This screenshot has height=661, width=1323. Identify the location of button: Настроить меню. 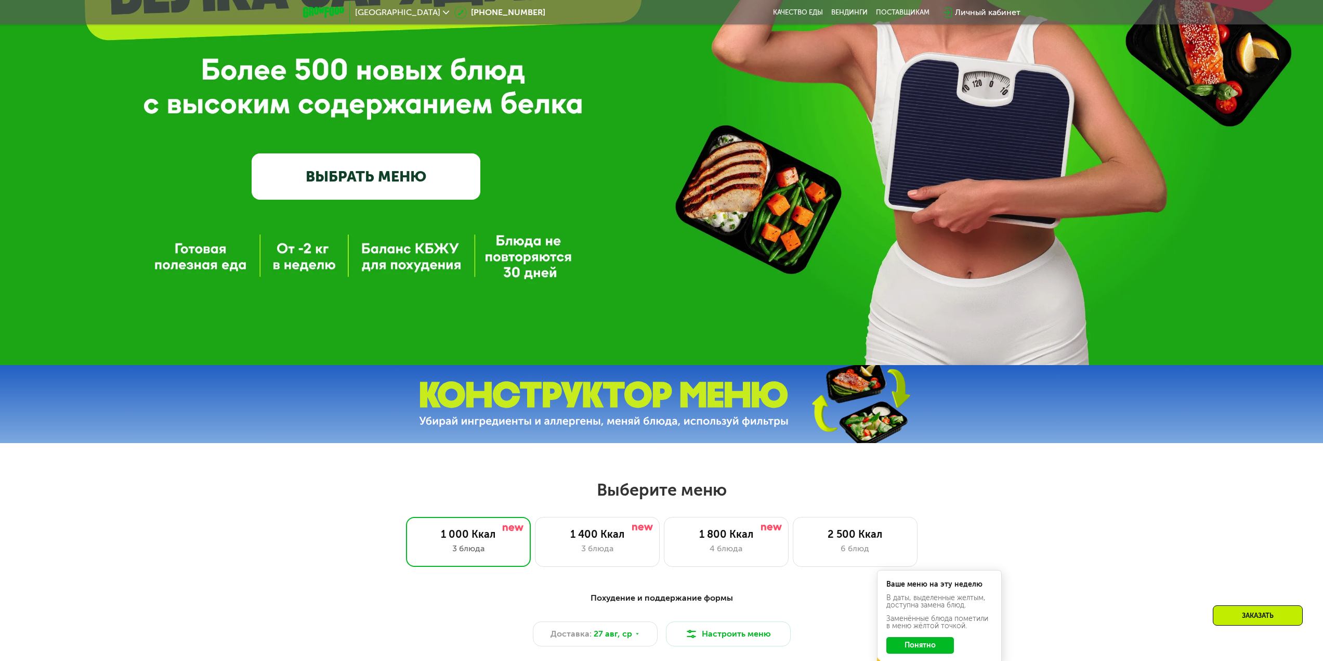
(728, 634).